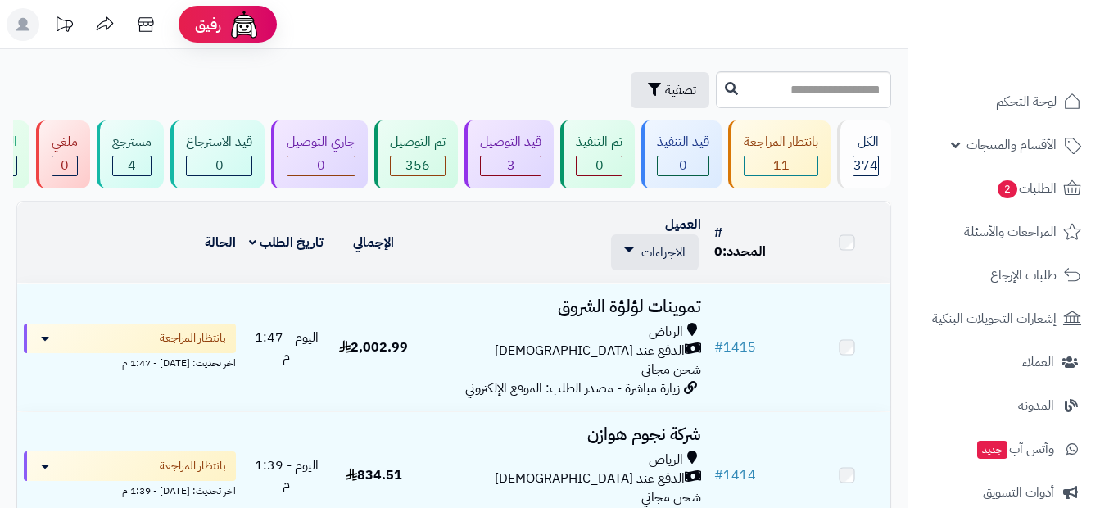 The image size is (1100, 508). What do you see at coordinates (781, 165) in the screenshot?
I see `span: 11` at bounding box center [781, 165].